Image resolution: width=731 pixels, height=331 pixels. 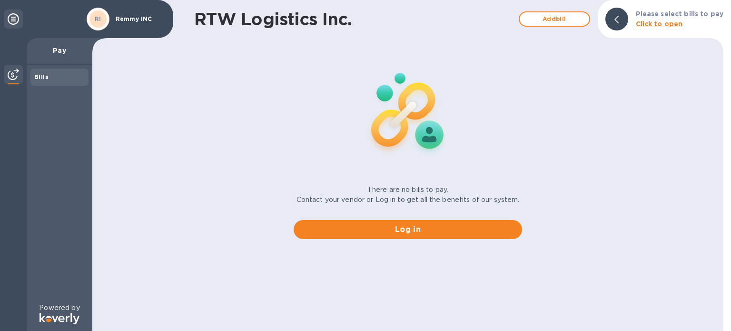 What do you see at coordinates (41, 77) in the screenshot?
I see `b: Bills` at bounding box center [41, 77].